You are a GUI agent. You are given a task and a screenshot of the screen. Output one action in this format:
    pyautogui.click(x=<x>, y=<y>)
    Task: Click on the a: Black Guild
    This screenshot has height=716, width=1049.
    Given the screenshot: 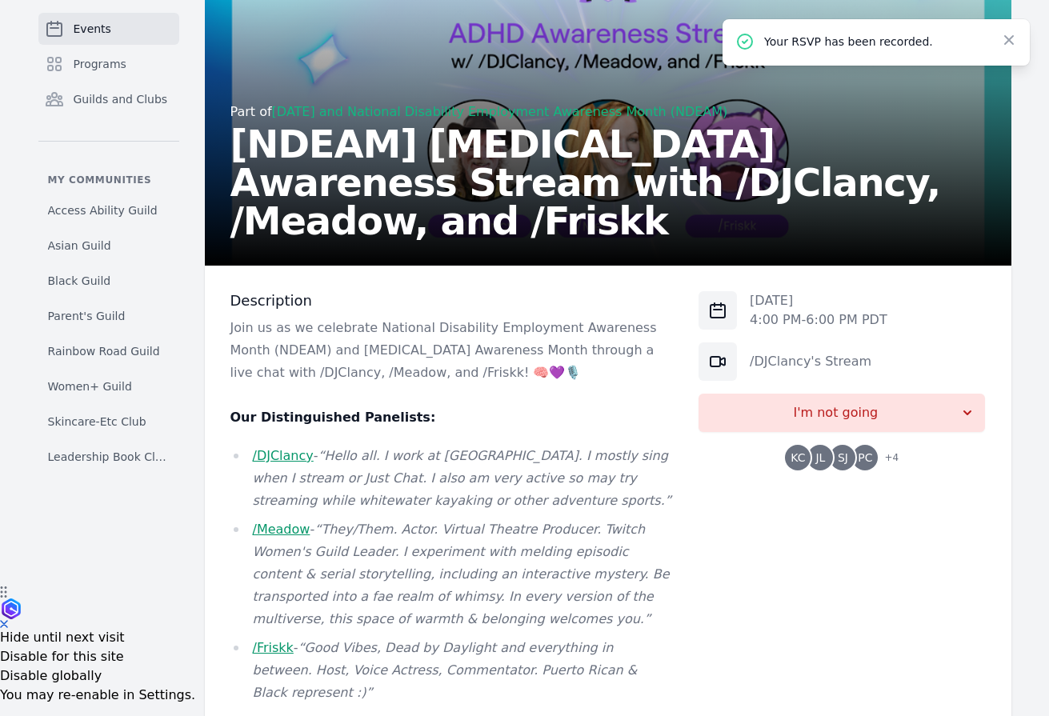 What is the action you would take?
    pyautogui.click(x=109, y=281)
    